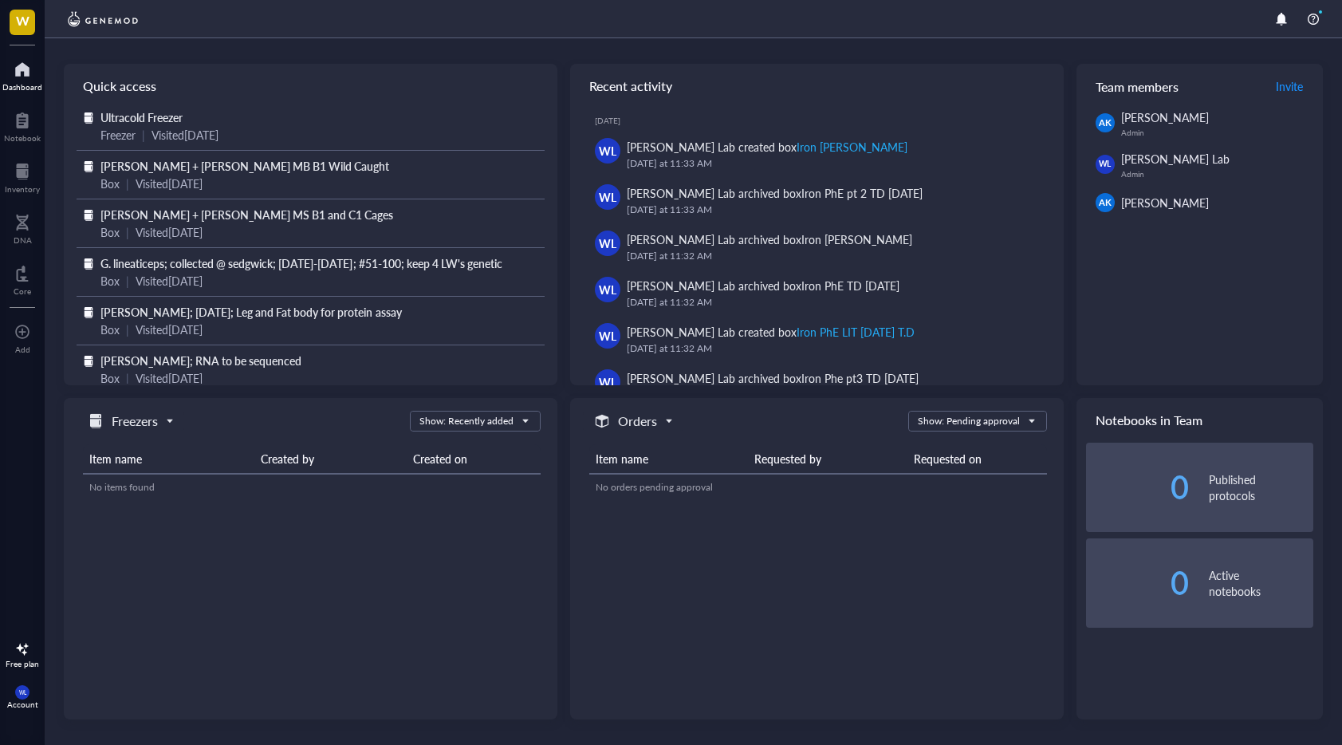 The height and width of the screenshot is (745, 1342). I want to click on a: Invite, so click(1289, 86).